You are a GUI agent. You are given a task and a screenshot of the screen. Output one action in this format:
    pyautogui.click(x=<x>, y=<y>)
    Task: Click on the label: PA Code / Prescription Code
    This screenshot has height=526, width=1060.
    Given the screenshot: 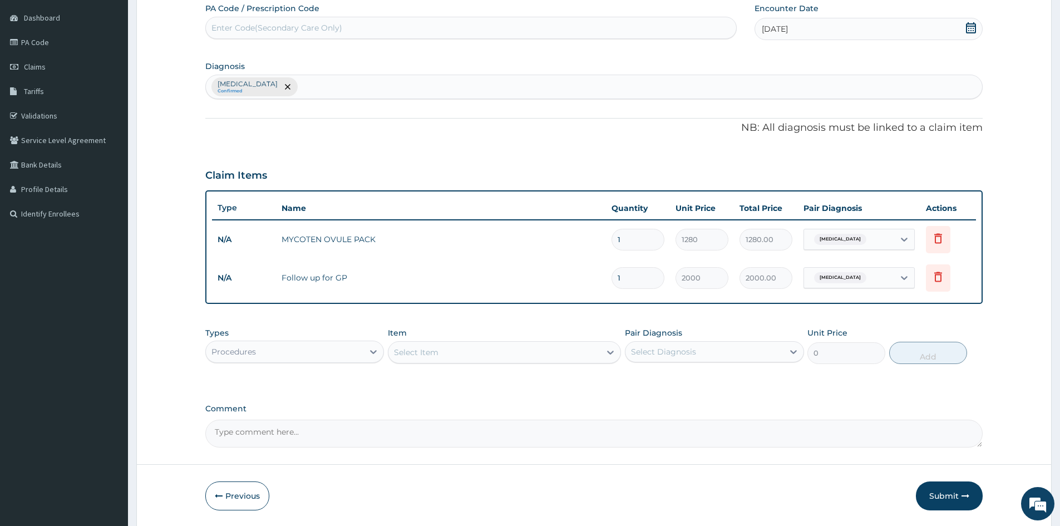 What is the action you would take?
    pyautogui.click(x=262, y=8)
    